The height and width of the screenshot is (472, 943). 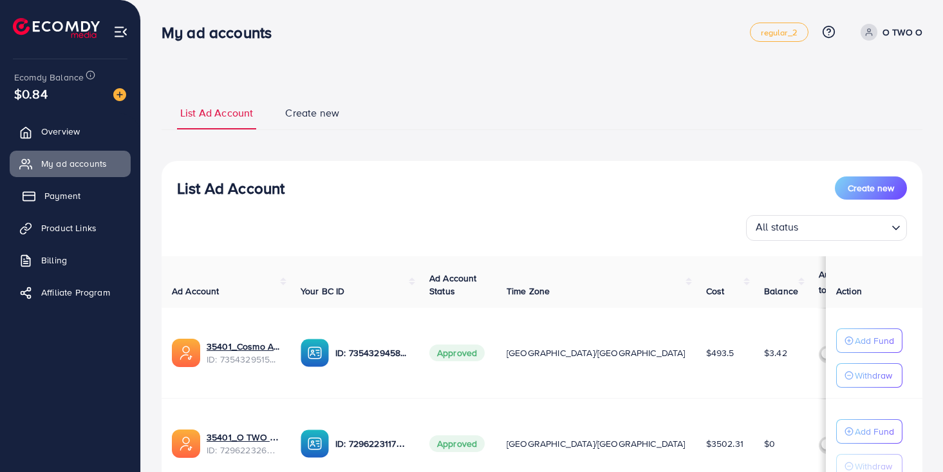 I want to click on a: 35401_O TWO O GULF_1698784397995, so click(x=243, y=437).